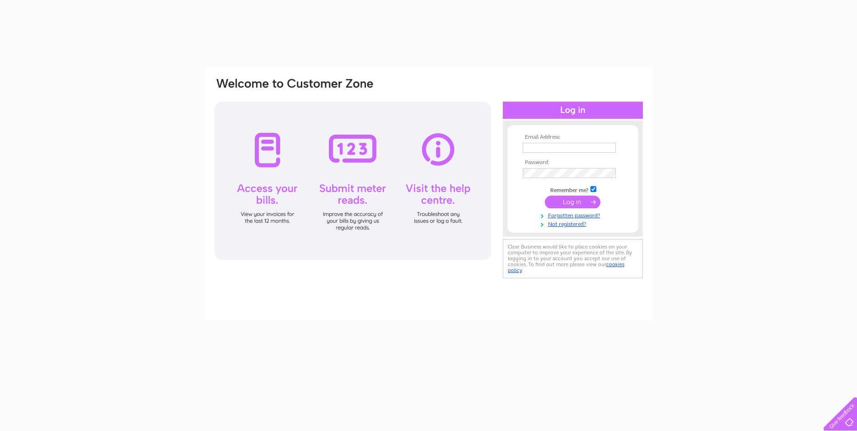  Describe the element at coordinates (574, 223) in the screenshot. I see `a: Not registered?` at that location.